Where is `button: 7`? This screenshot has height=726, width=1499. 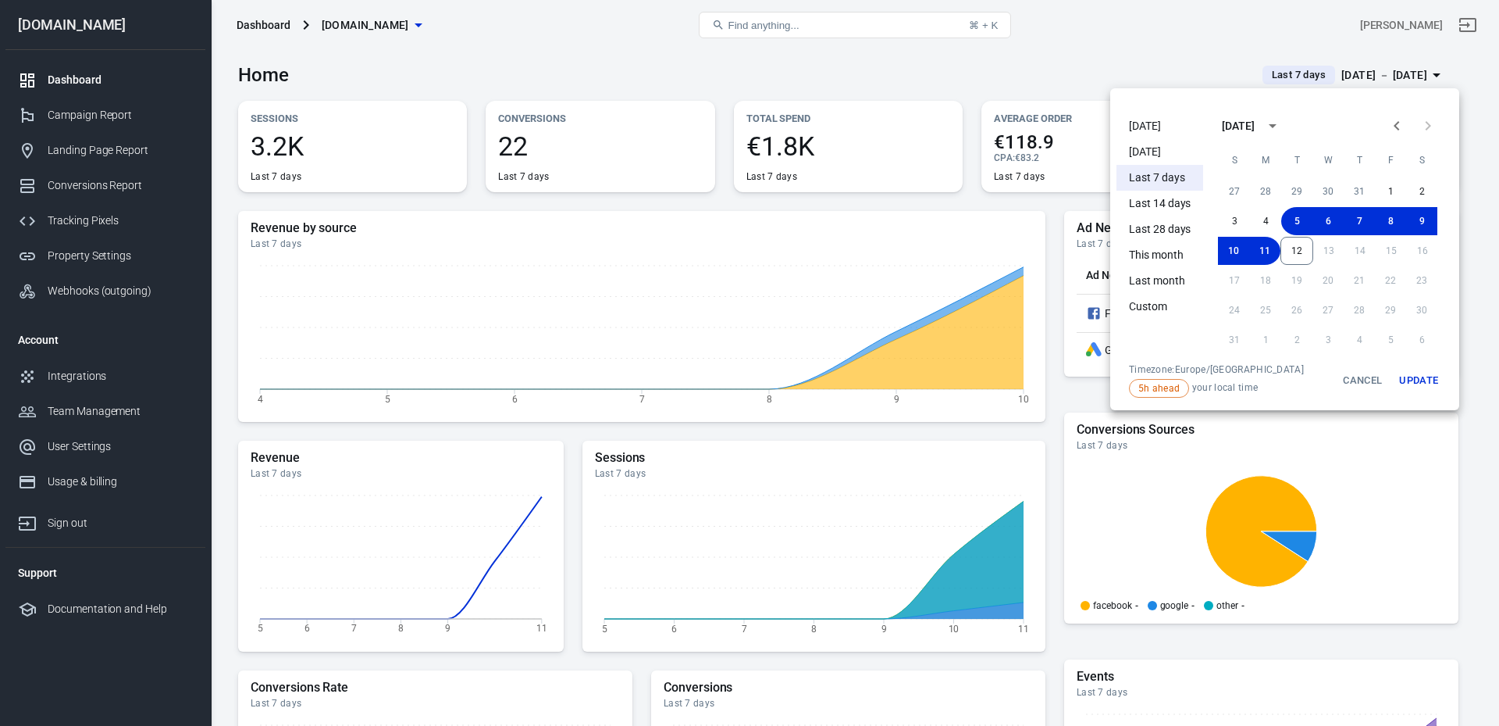
button: 7 is located at coordinates (1360, 221).